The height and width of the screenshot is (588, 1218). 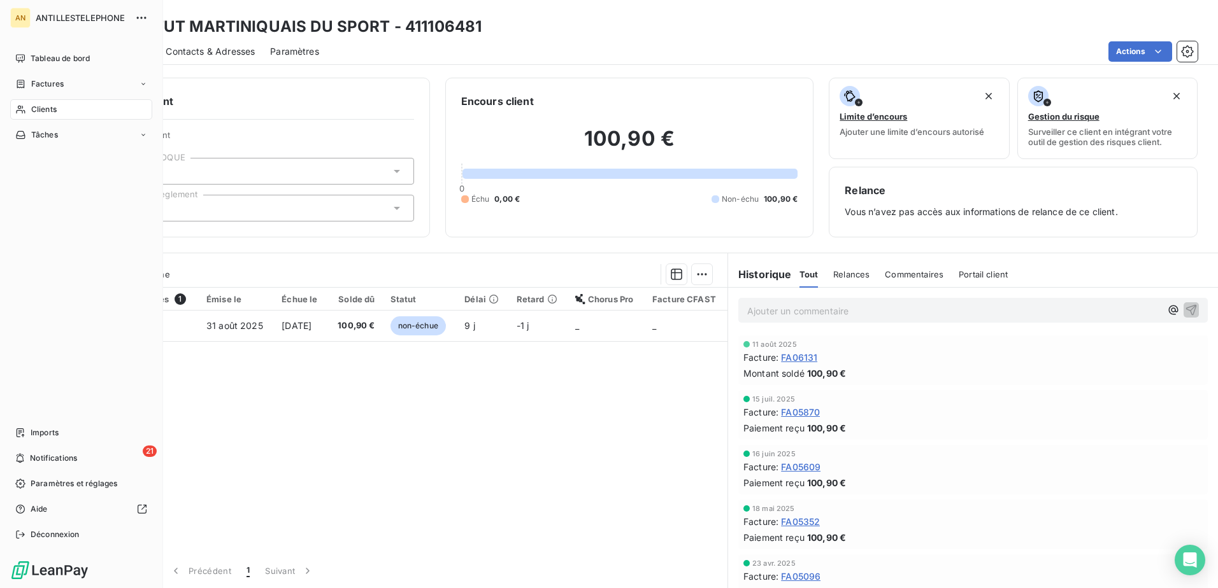 What do you see at coordinates (47, 84) in the screenshot?
I see `span: Factures` at bounding box center [47, 84].